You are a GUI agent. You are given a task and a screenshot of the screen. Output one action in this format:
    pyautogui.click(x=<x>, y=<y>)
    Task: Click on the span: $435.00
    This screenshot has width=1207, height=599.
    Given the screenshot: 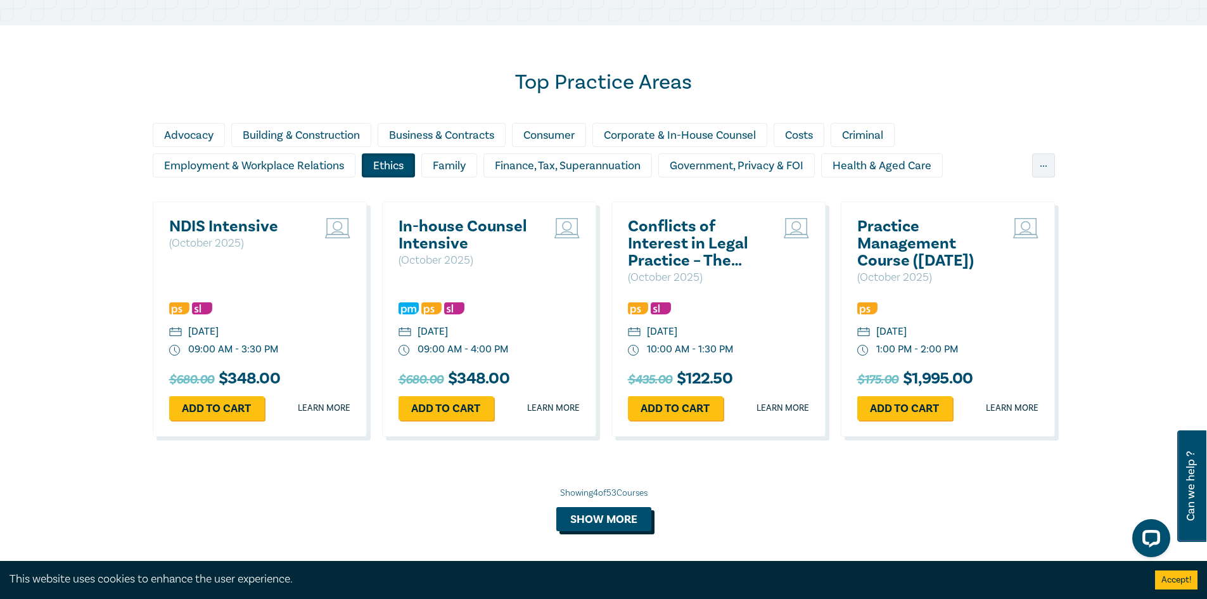 What is the action you would take?
    pyautogui.click(x=650, y=380)
    